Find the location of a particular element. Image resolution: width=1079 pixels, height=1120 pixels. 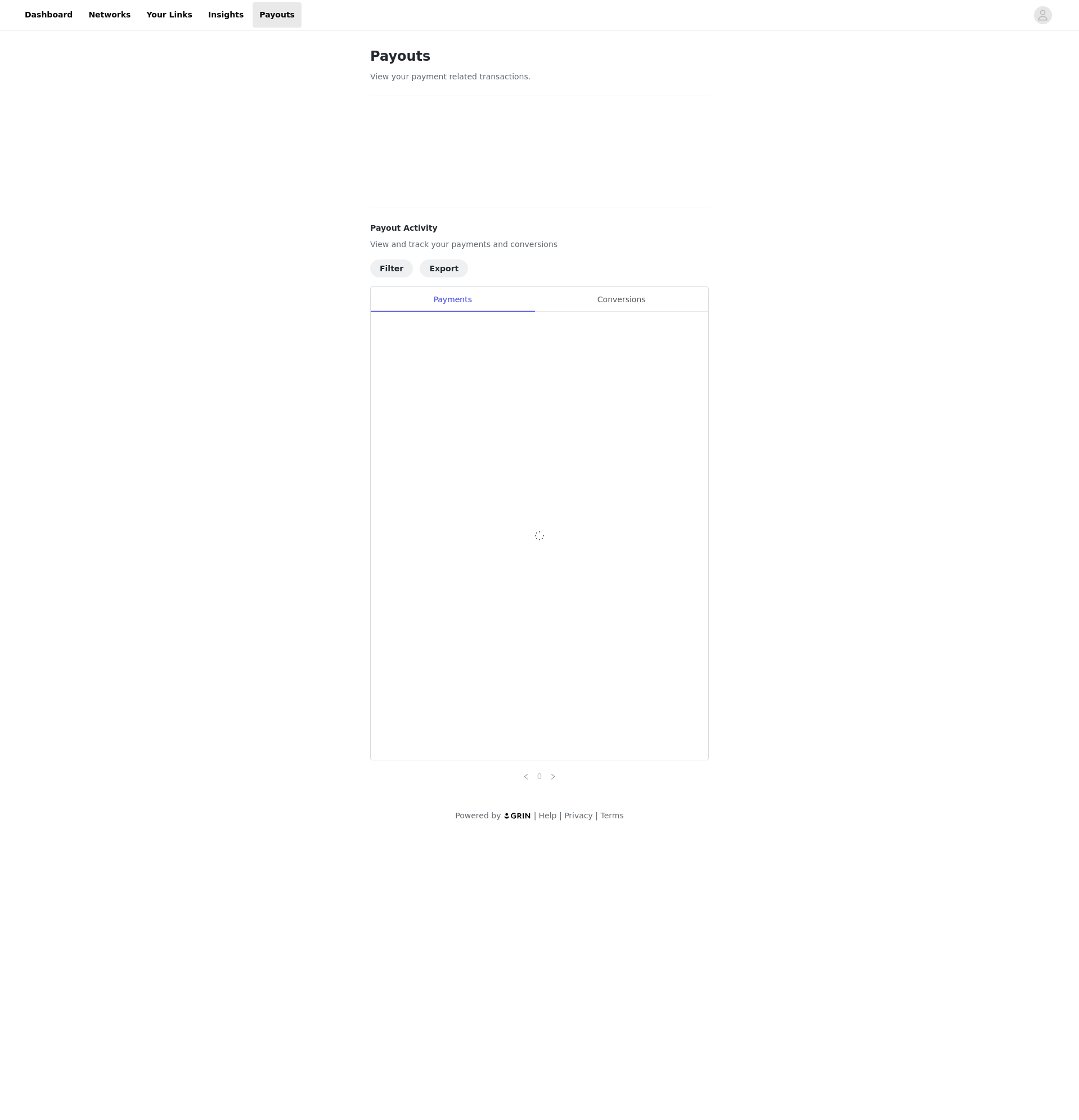

a: 0 is located at coordinates (540, 776).